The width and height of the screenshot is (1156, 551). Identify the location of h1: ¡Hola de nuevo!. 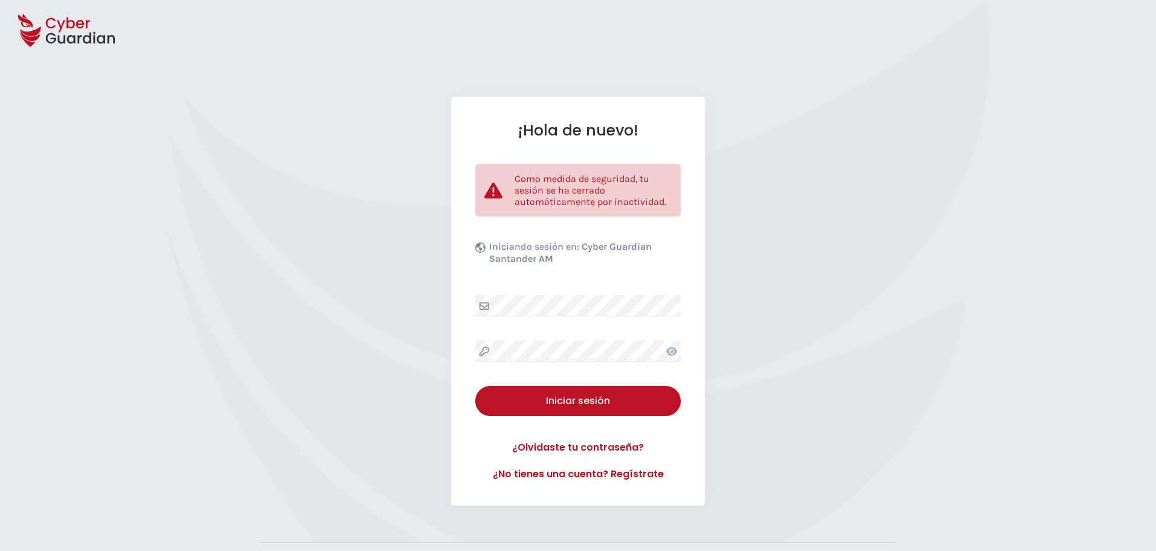
(578, 130).